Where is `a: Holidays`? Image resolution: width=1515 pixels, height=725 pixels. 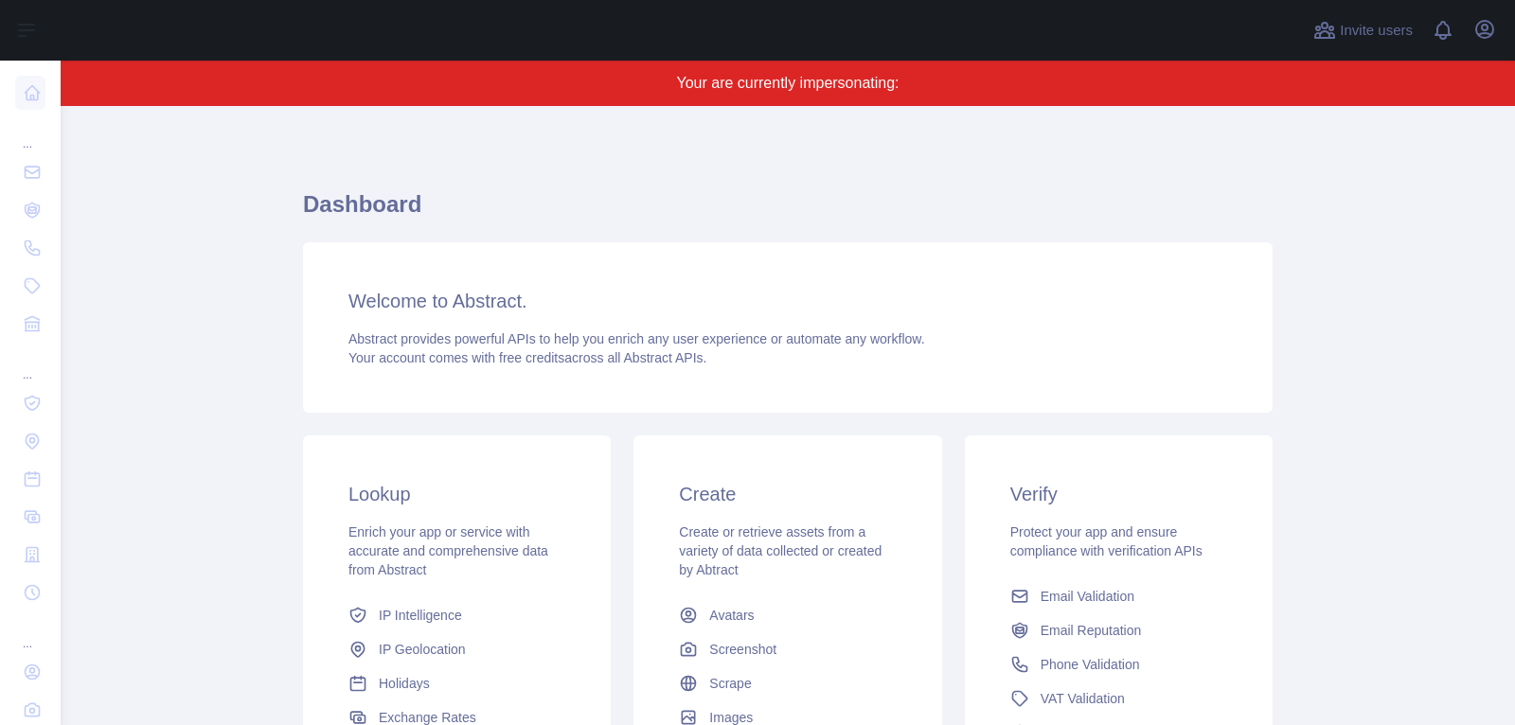 a: Holidays is located at coordinates (456, 683).